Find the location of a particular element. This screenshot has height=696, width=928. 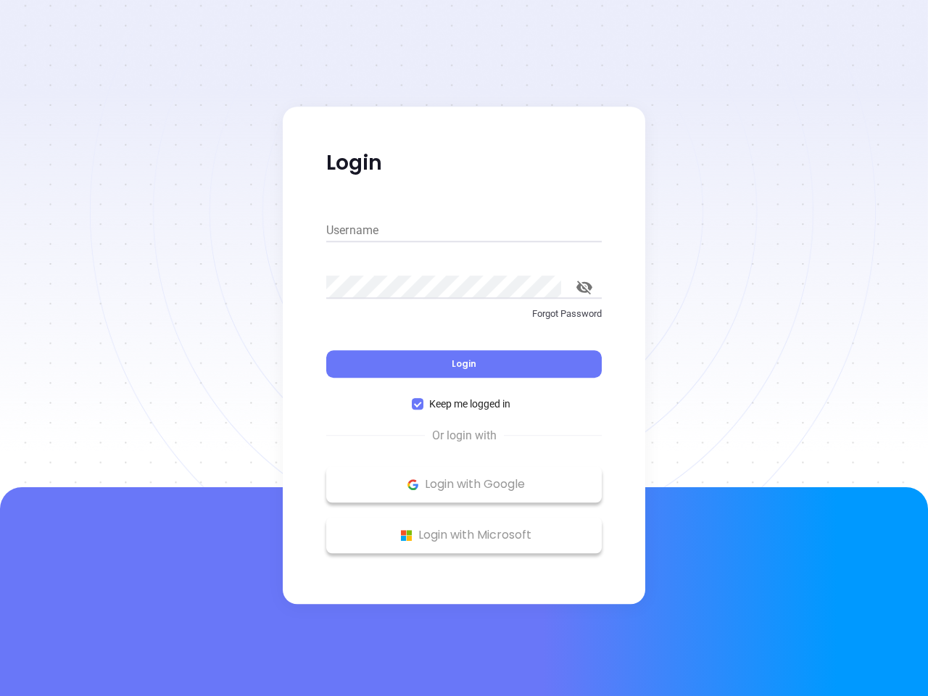

span: Or login with is located at coordinates (464, 436).